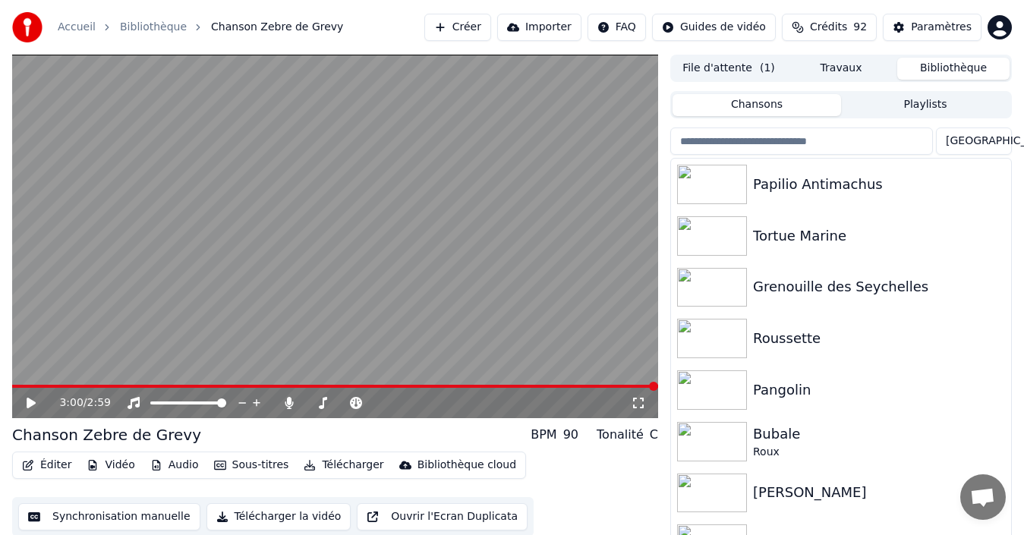  What do you see at coordinates (106, 435) in the screenshot?
I see `div: Chanson Zebre de Grevy` at bounding box center [106, 435].